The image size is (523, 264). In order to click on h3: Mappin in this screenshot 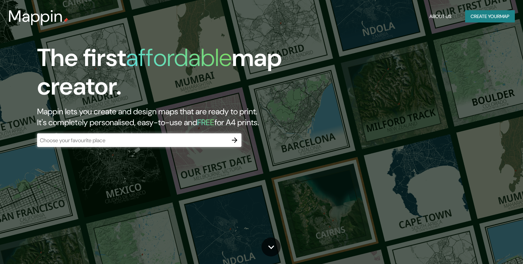, I will do `click(35, 16)`.